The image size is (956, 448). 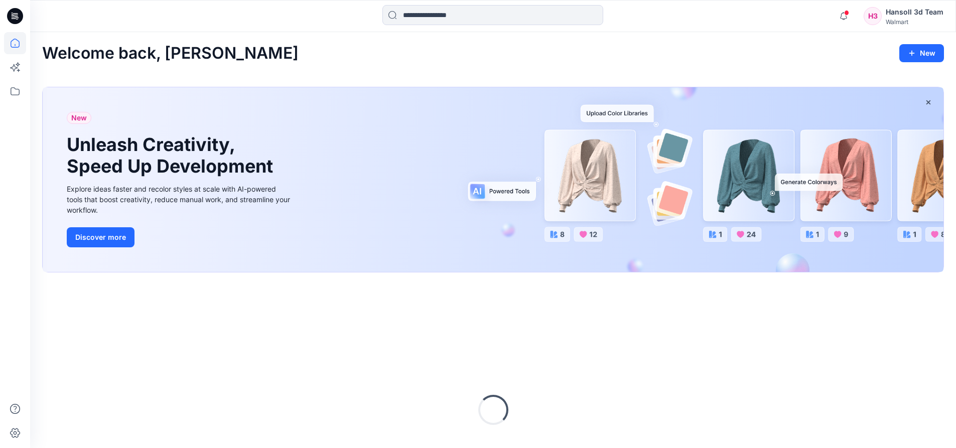 What do you see at coordinates (921, 53) in the screenshot?
I see `button: New` at bounding box center [921, 53].